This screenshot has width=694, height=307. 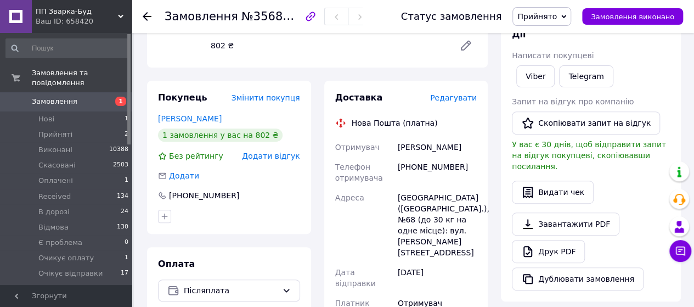 What do you see at coordinates (53, 227) in the screenshot?
I see `span: Відмова` at bounding box center [53, 227].